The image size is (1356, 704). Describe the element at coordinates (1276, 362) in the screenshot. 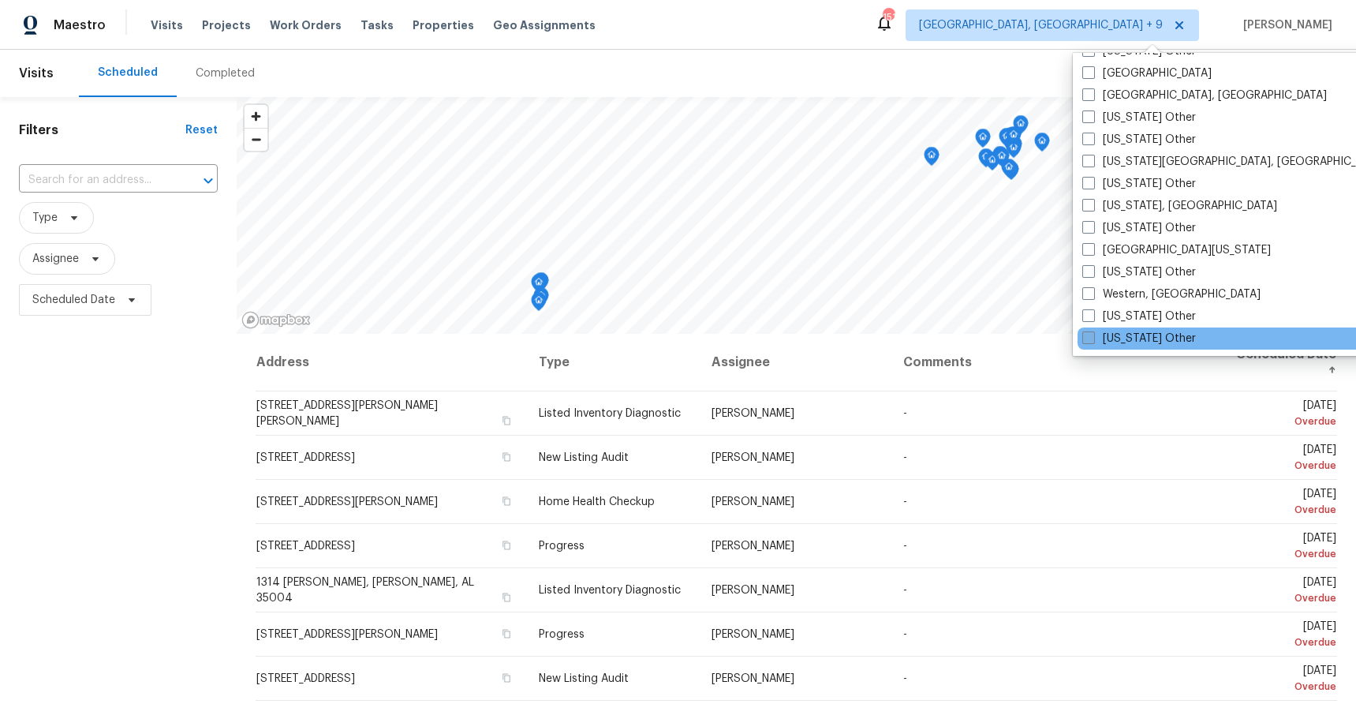

I see `th: Scheduled Date ↑` at that location.